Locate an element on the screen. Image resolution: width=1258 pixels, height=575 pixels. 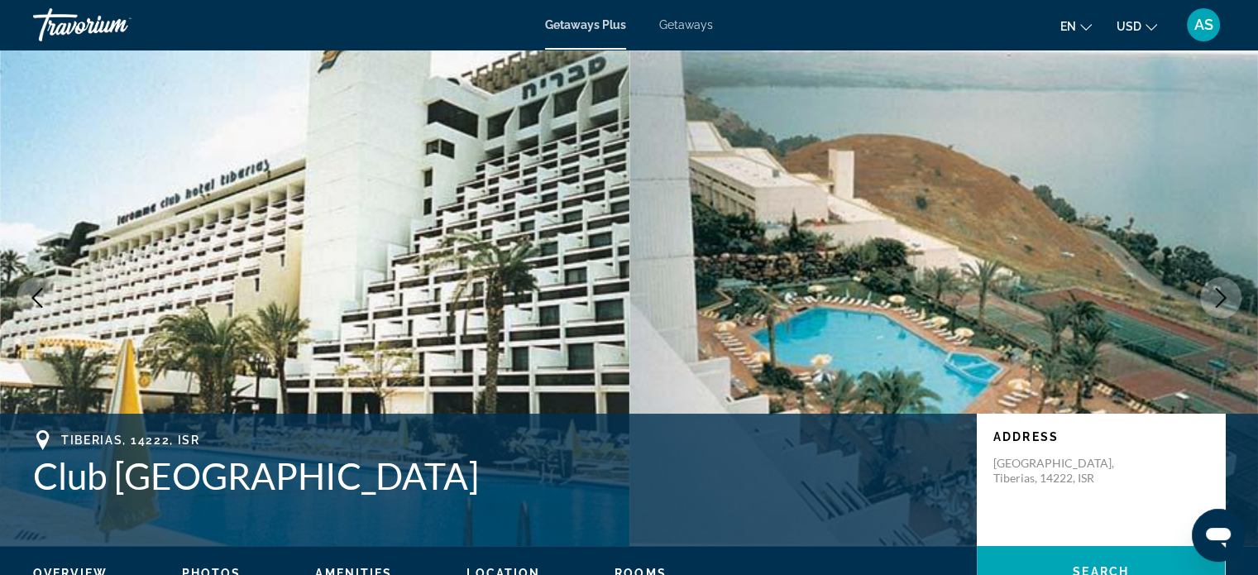
span: Tiberias, 14222, ISR is located at coordinates (131, 440).